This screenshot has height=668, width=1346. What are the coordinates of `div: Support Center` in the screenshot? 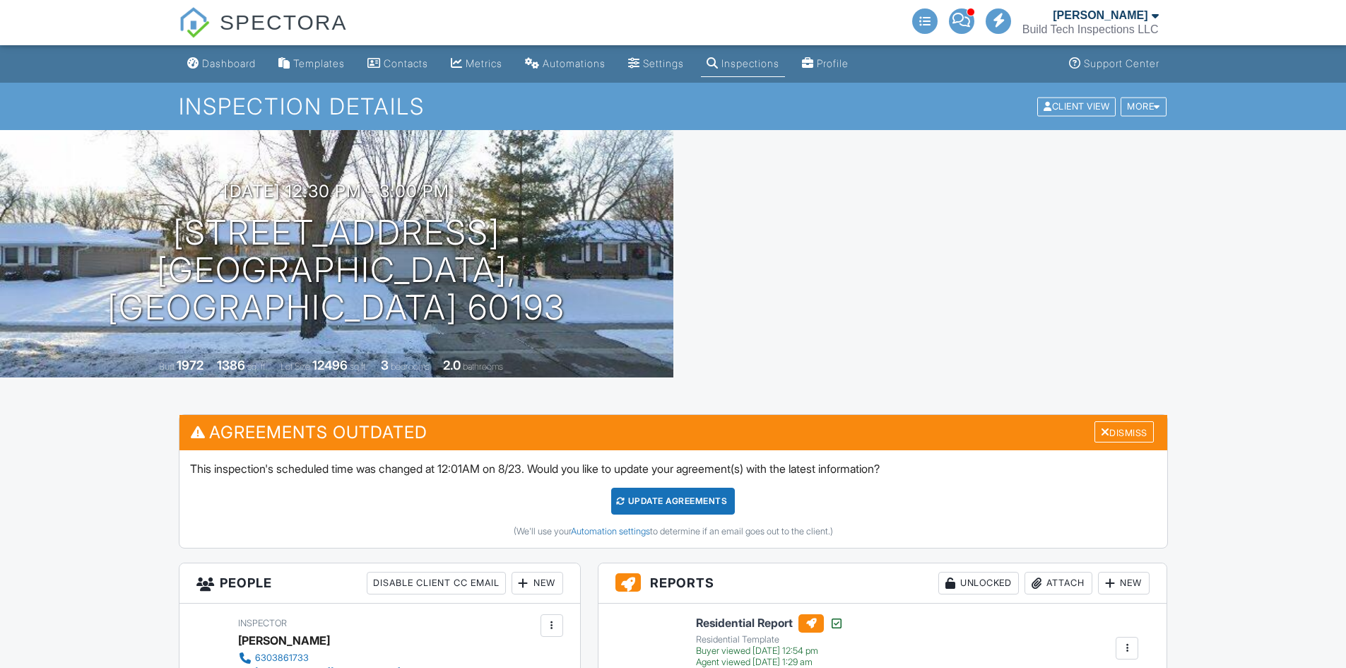 It's located at (1121, 63).